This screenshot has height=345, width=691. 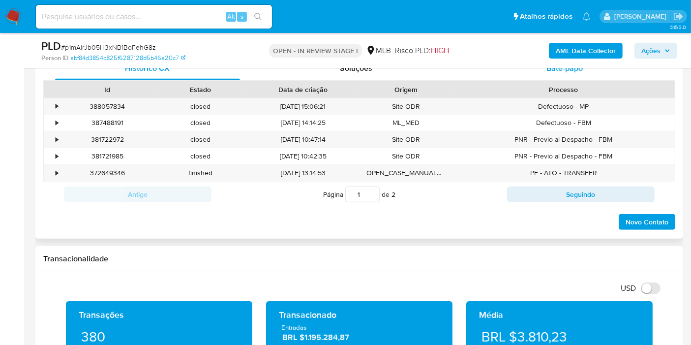 I want to click on button: Seguindo, so click(x=581, y=194).